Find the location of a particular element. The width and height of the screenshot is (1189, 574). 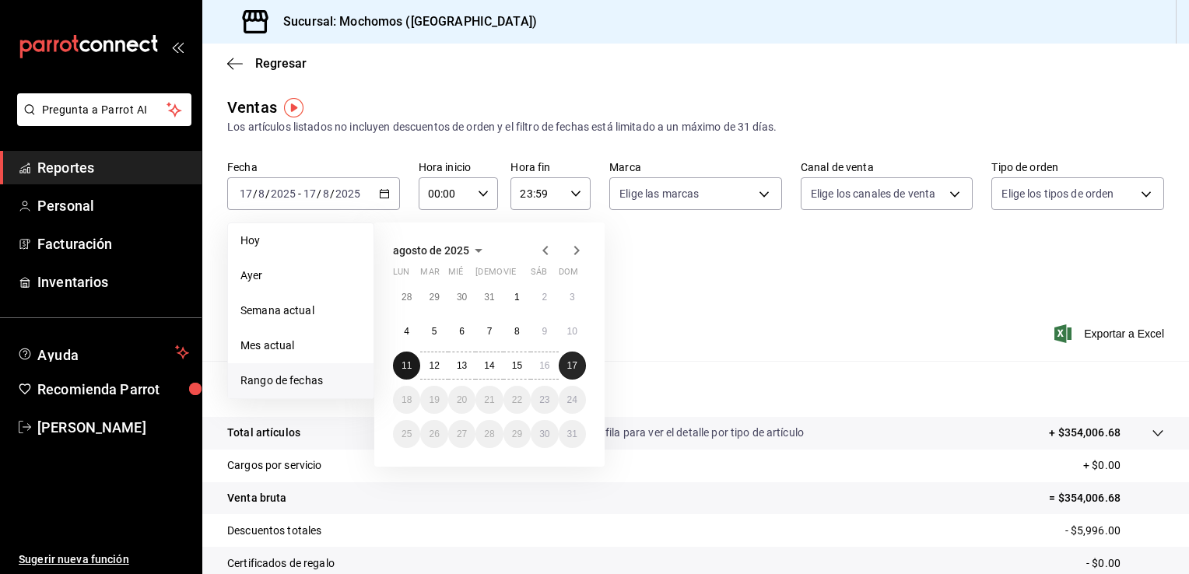

span: Ayuda is located at coordinates (103, 352).